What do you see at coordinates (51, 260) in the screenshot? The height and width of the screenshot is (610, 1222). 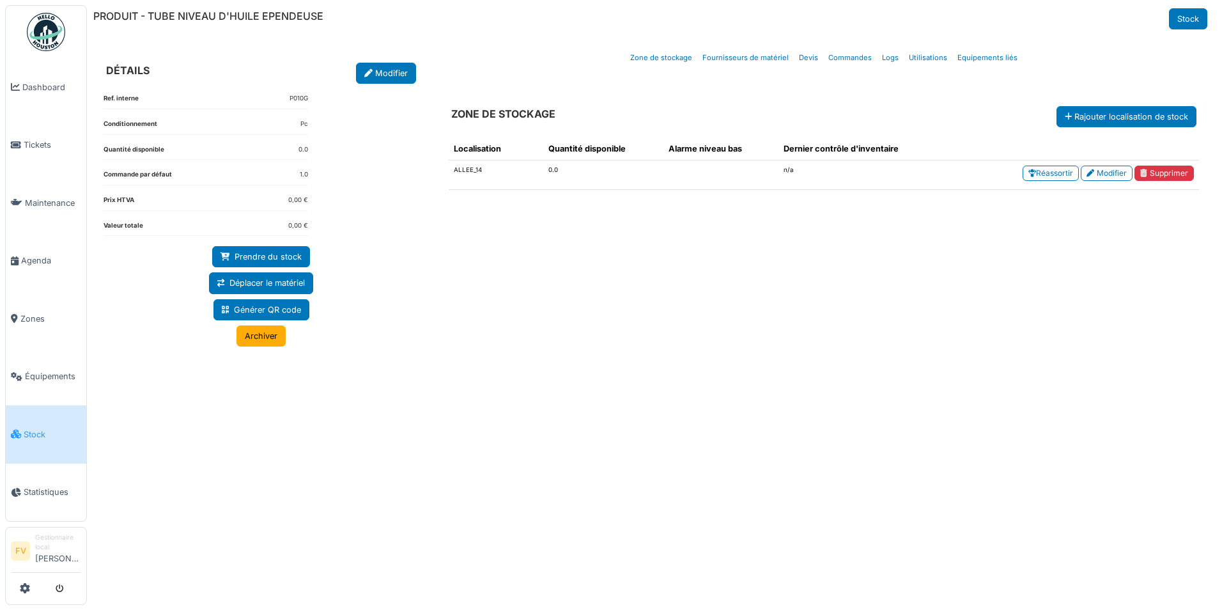 I see `span: Agenda` at bounding box center [51, 260].